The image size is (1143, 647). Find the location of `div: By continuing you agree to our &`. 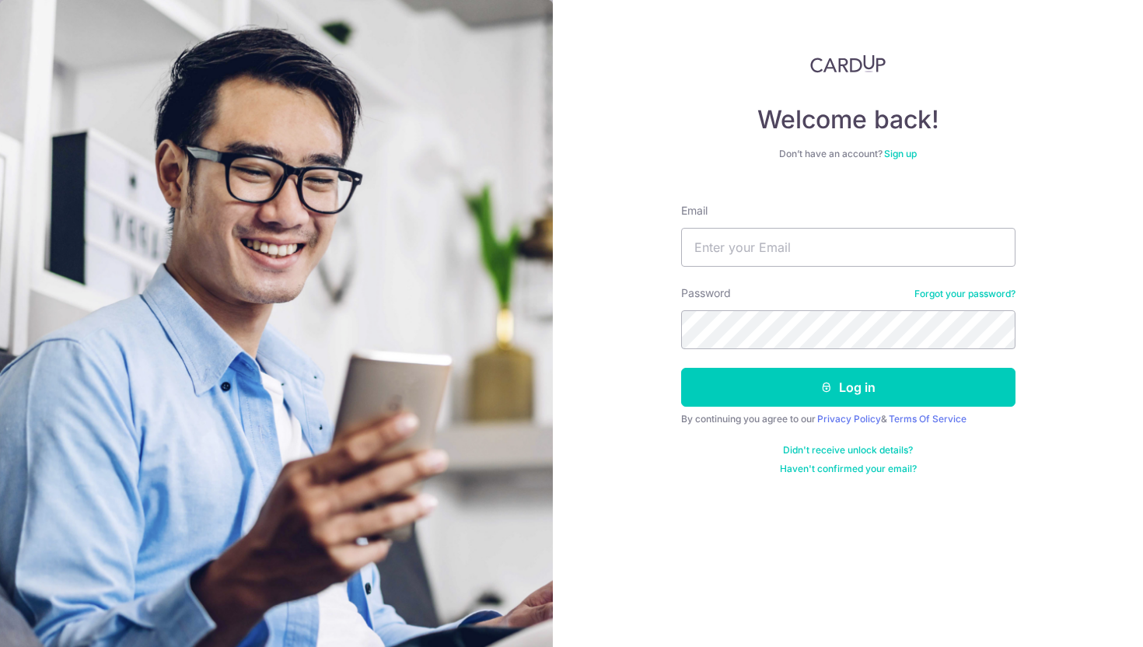

div: By continuing you agree to our & is located at coordinates (849, 419).